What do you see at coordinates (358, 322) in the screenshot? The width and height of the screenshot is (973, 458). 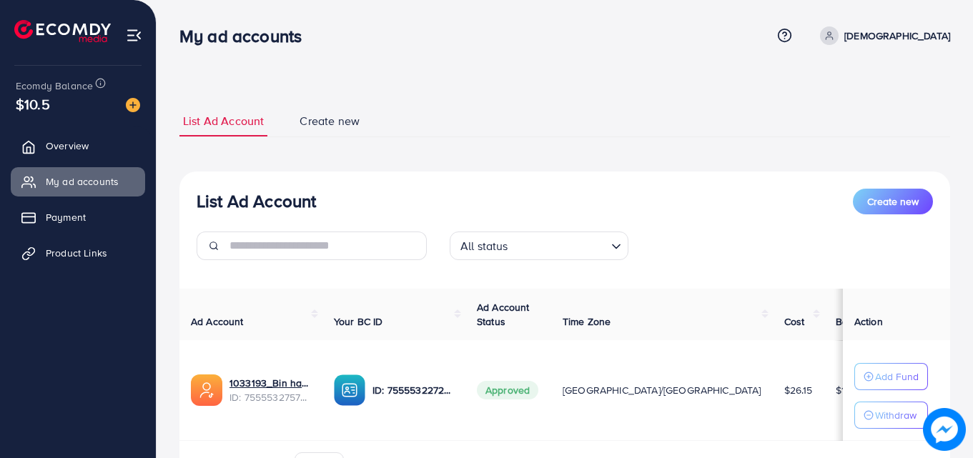 I see `span: Your BC ID` at bounding box center [358, 322].